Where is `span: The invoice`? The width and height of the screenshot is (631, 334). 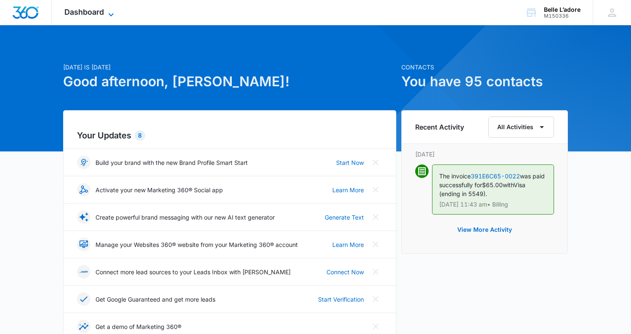 span: The invoice is located at coordinates (455, 176).